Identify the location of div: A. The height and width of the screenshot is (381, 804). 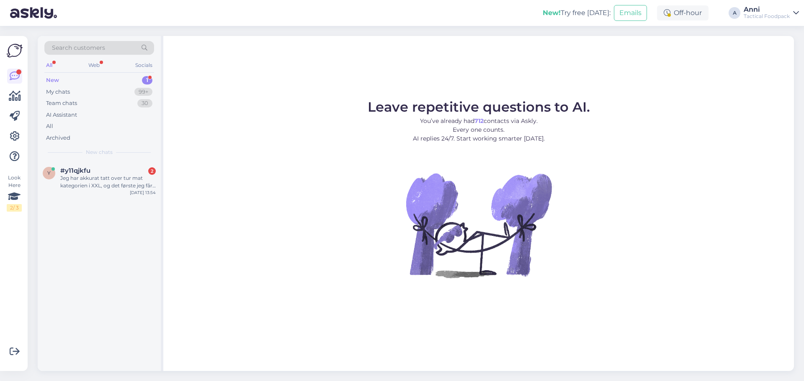
(734, 13).